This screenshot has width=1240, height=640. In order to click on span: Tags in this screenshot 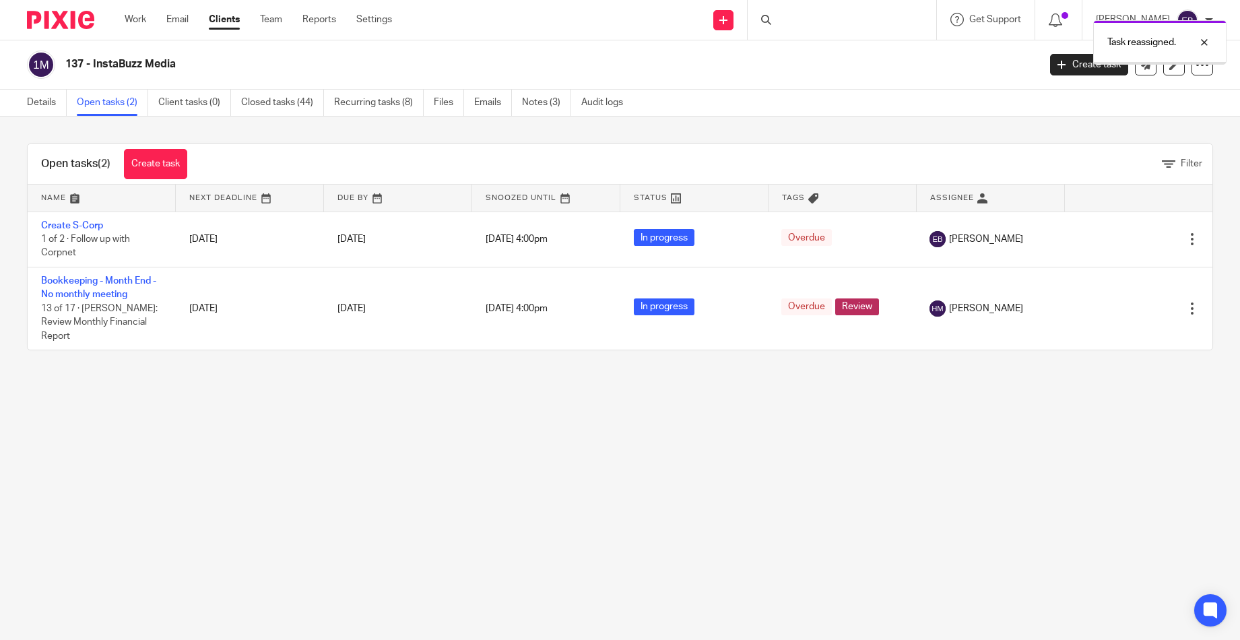, I will do `click(794, 197)`.